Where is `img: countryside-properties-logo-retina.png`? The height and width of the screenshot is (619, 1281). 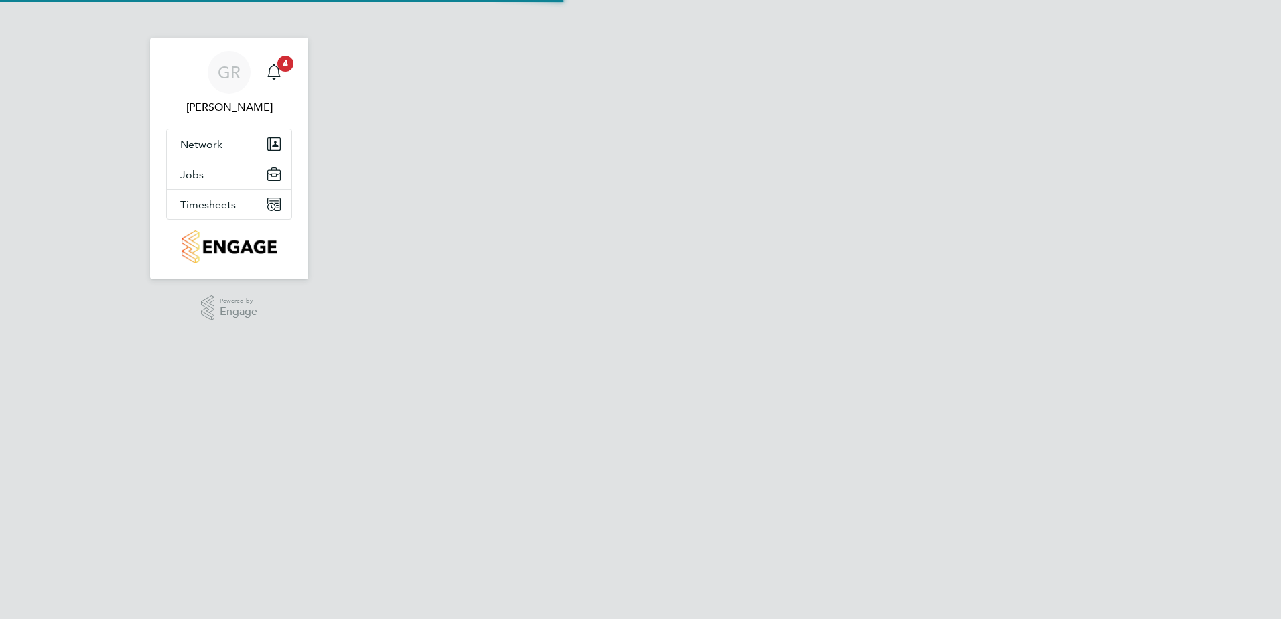 img: countryside-properties-logo-retina.png is located at coordinates (228, 247).